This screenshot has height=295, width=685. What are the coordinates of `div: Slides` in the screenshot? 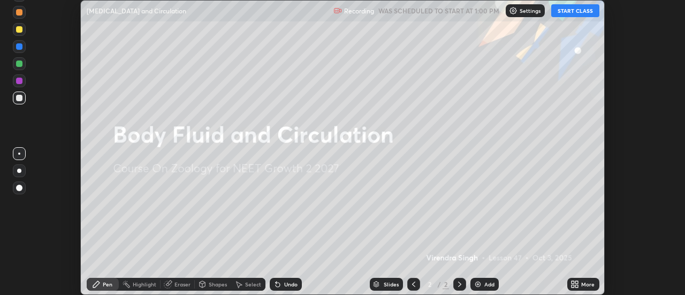 It's located at (391, 284).